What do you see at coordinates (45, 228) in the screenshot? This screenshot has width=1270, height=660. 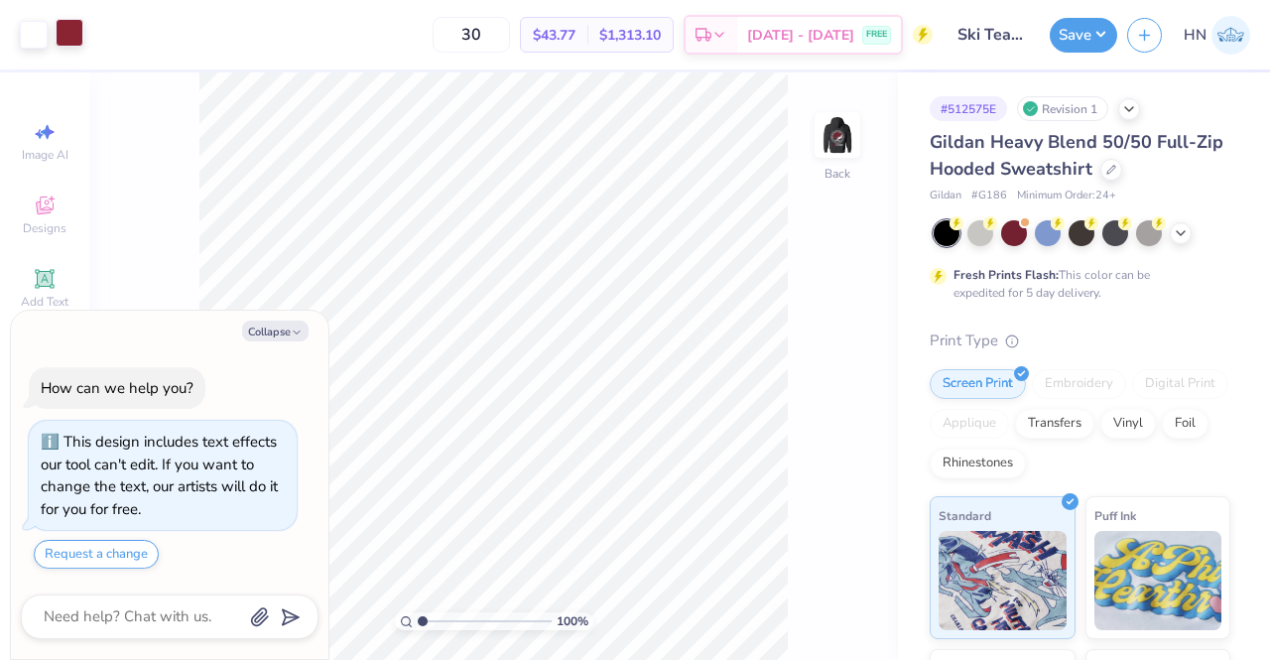 I see `span: Designs` at bounding box center [45, 228].